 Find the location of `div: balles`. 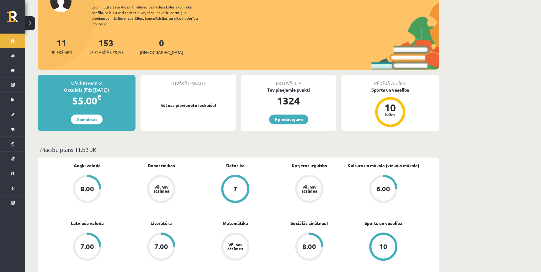

div: balles is located at coordinates (390, 114).